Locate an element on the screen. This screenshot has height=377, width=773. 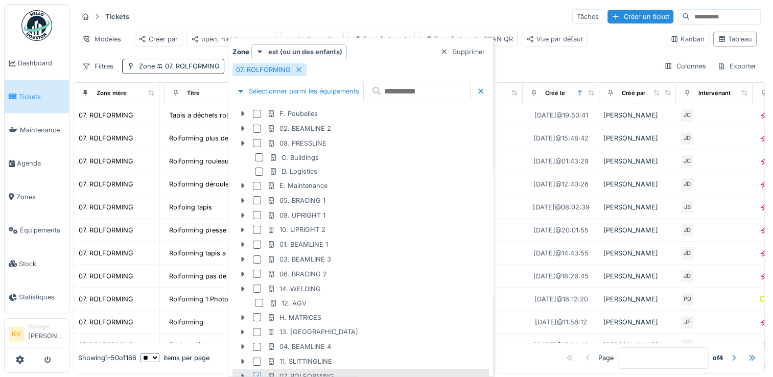
div: open, niet toegewezen is located at coordinates (231, 39).